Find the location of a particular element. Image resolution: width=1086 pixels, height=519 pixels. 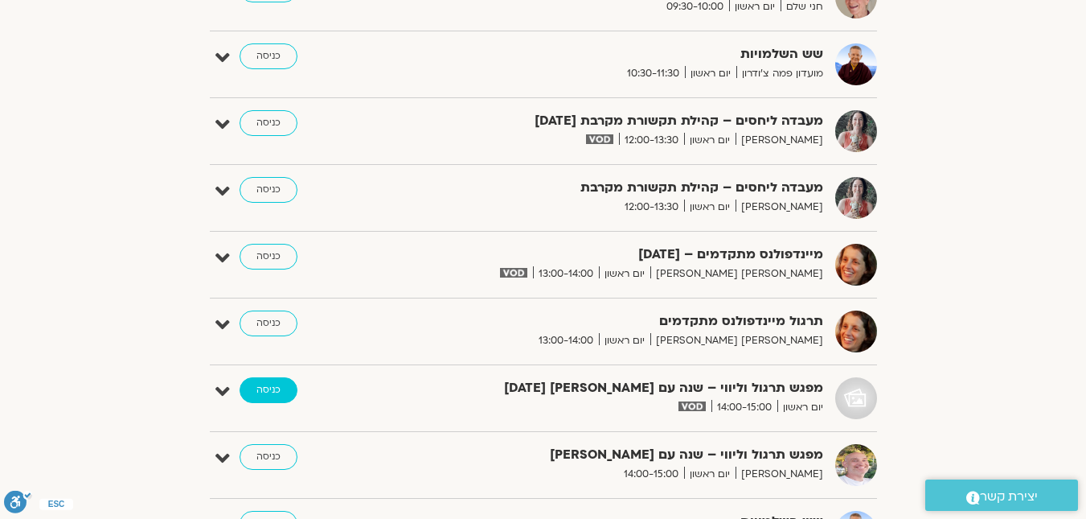

a: יצירת קשר is located at coordinates (1002, 495).